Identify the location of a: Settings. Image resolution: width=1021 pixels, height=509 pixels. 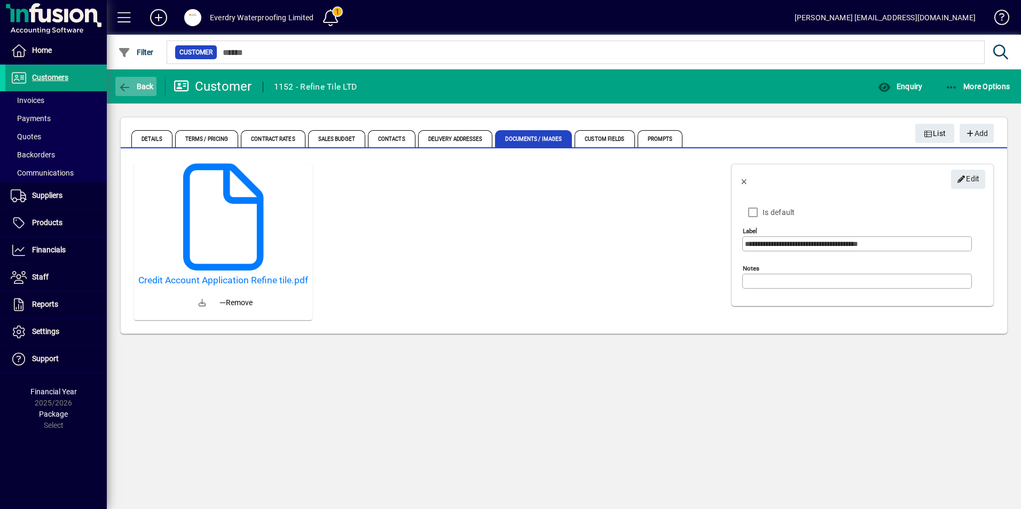
(56, 332).